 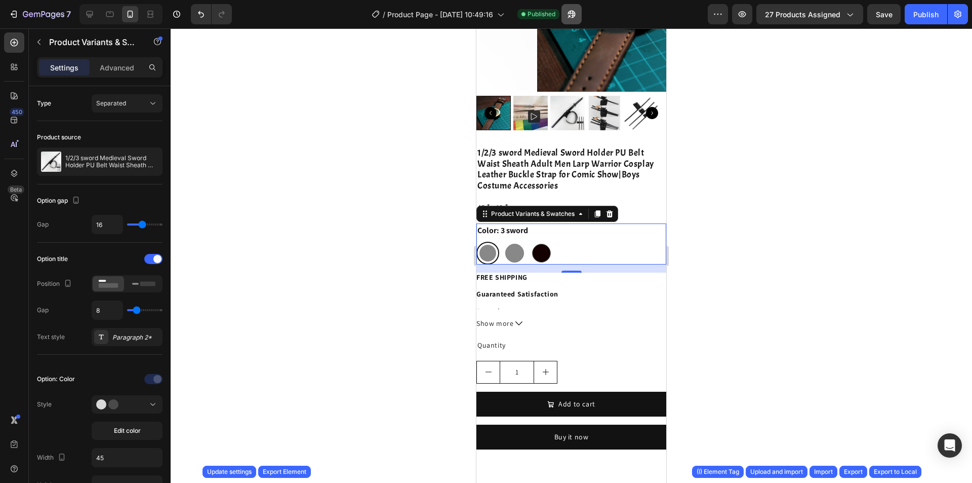 What do you see at coordinates (127, 430) in the screenshot?
I see `button: Edit color` at bounding box center [127, 430].